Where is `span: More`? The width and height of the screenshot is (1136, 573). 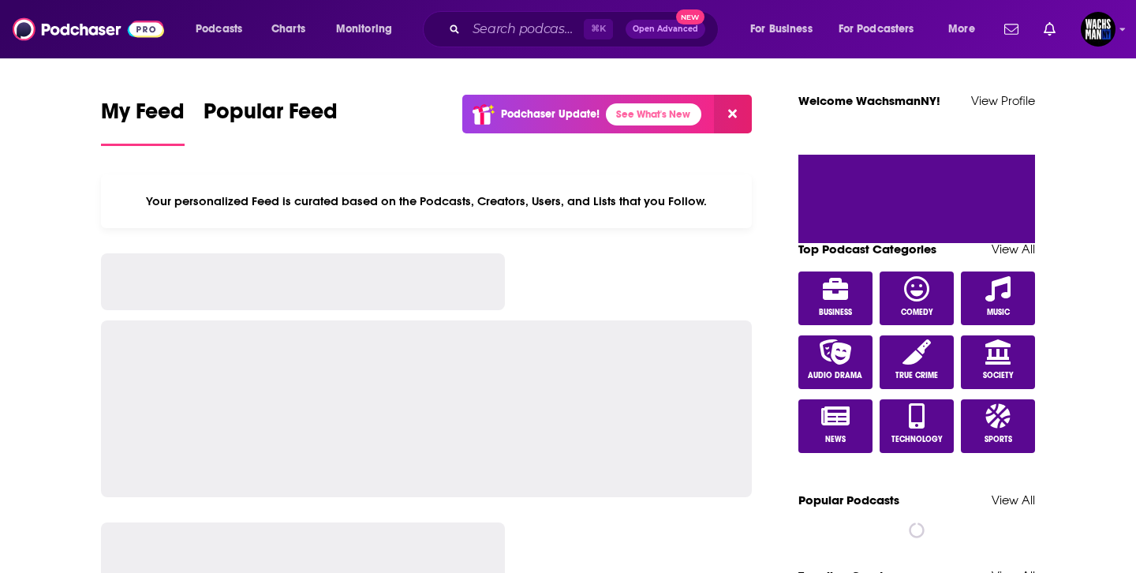 span: More is located at coordinates (962, 29).